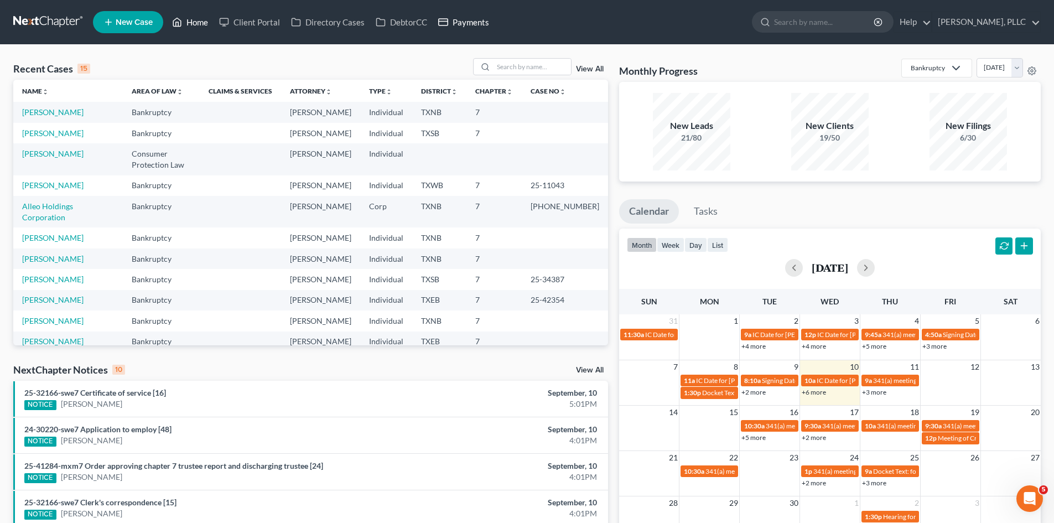  Describe the element at coordinates (873, 334) in the screenshot. I see `span: 9:45a` at that location.